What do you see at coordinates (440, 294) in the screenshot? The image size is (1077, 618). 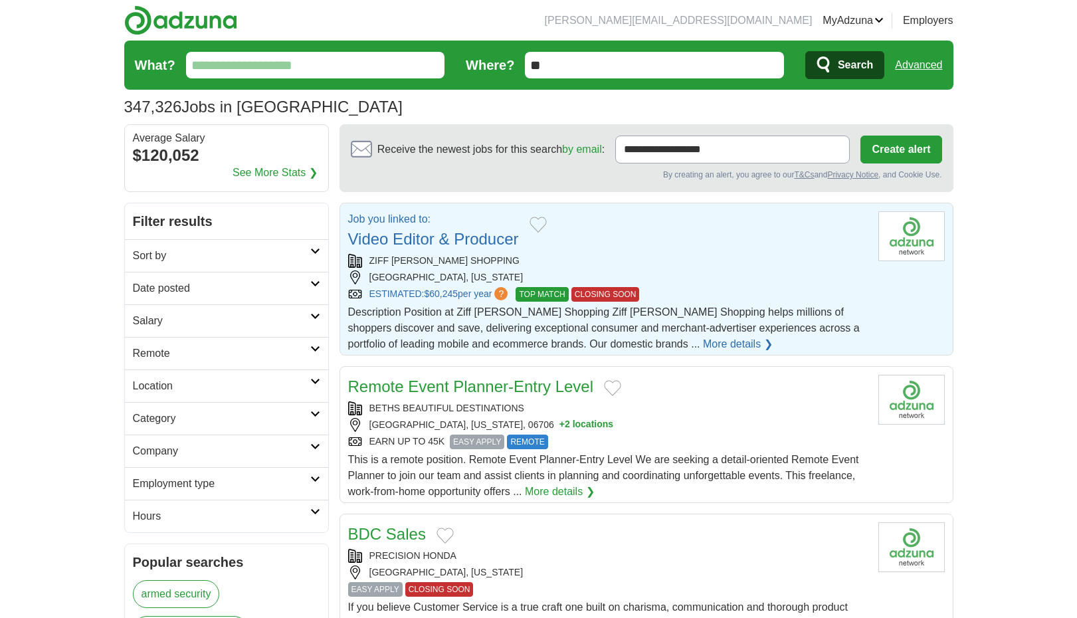 I see `span: $60,245` at bounding box center [440, 294].